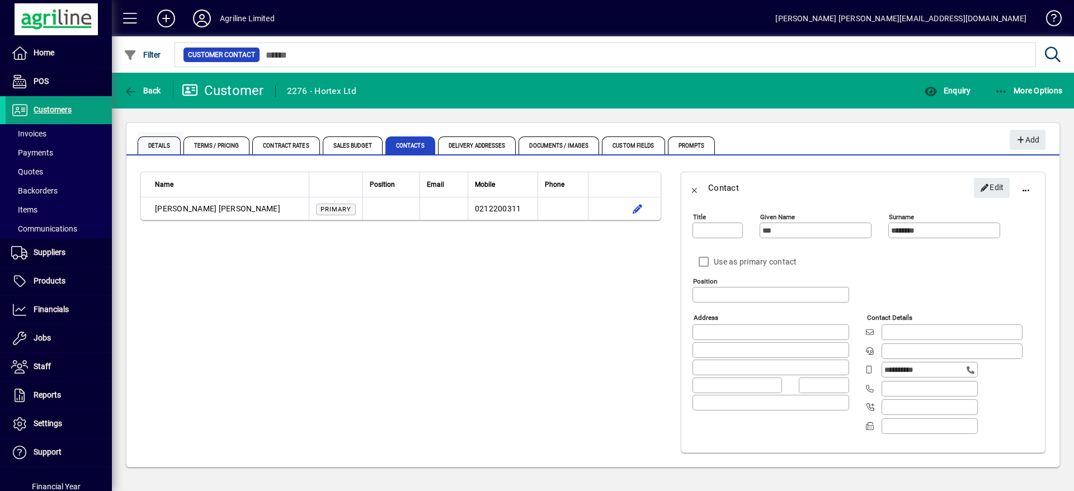  What do you see at coordinates (59, 172) in the screenshot?
I see `a: Quotes` at bounding box center [59, 172].